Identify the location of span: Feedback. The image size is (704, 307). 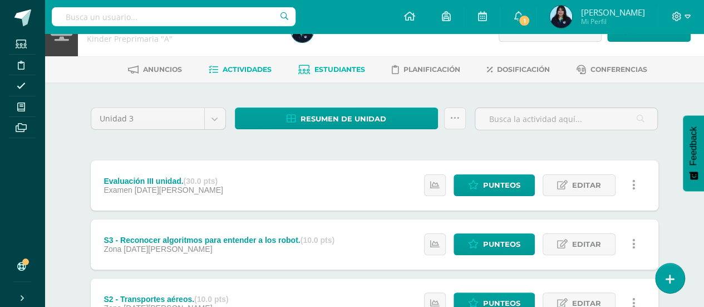
(693, 146).